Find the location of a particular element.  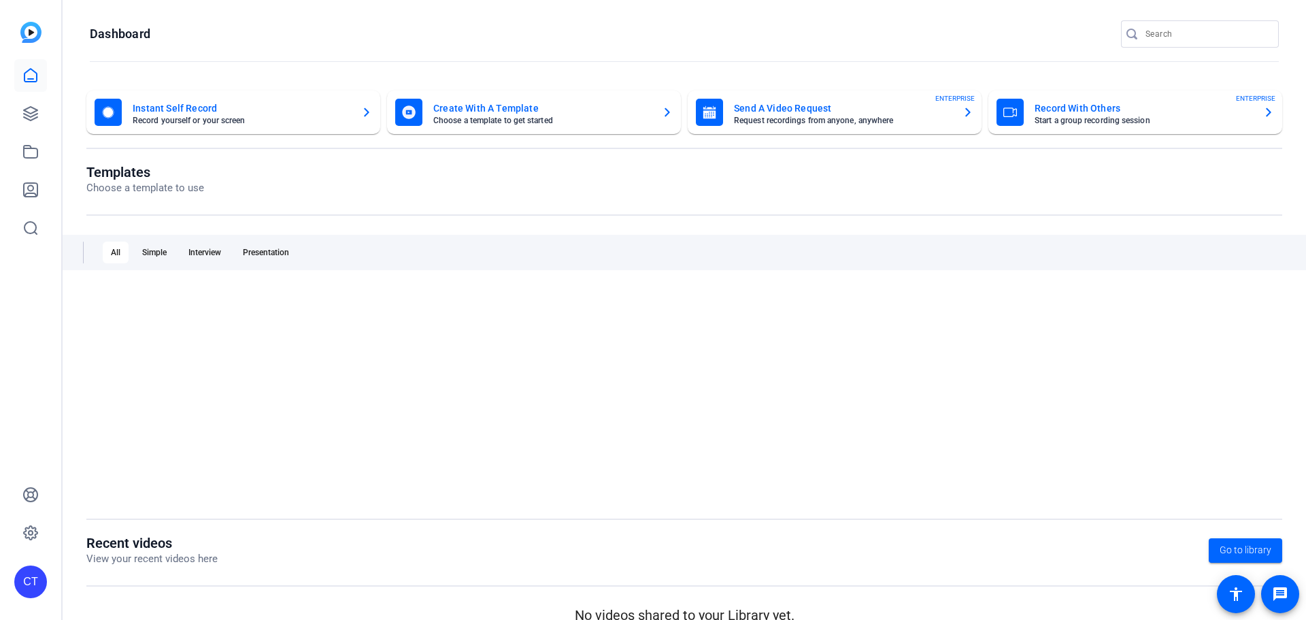

div: All is located at coordinates (116, 252).